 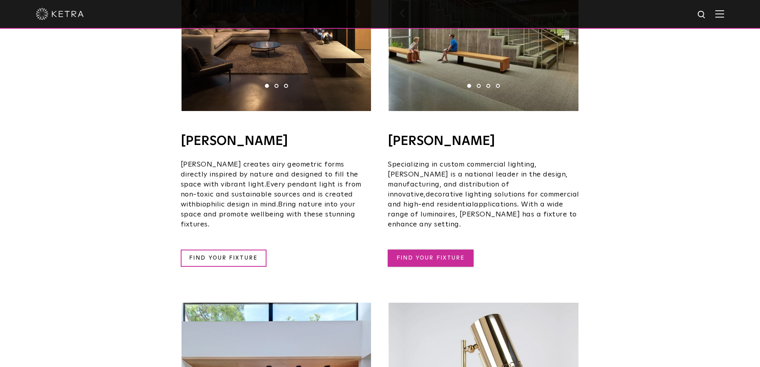 I want to click on span: is a national leader in the design, manufacturing, and distribution of innovative,, so click(x=477, y=184).